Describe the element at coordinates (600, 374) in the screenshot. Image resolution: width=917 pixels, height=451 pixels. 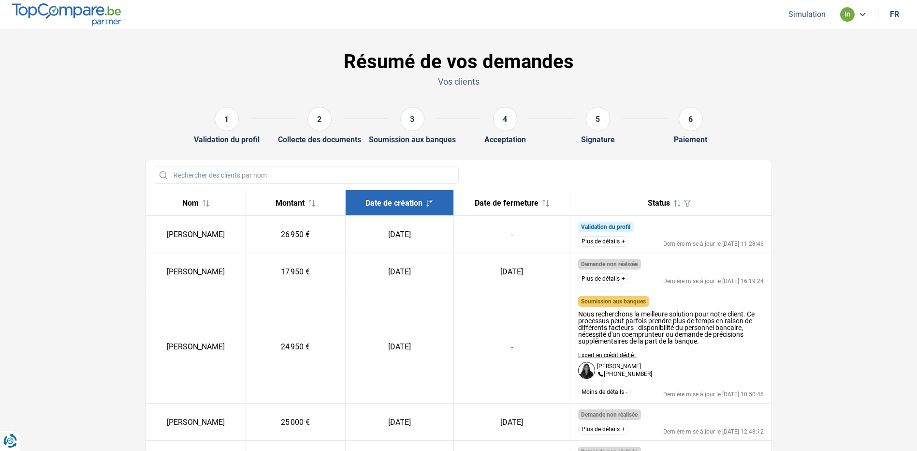
I see `img: +3228860076` at that location.